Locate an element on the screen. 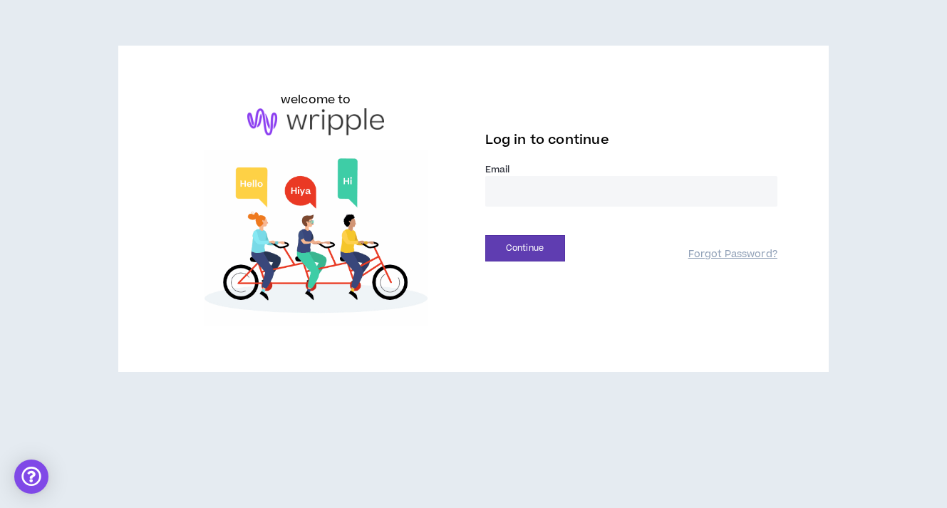  label: Email is located at coordinates (631, 170).